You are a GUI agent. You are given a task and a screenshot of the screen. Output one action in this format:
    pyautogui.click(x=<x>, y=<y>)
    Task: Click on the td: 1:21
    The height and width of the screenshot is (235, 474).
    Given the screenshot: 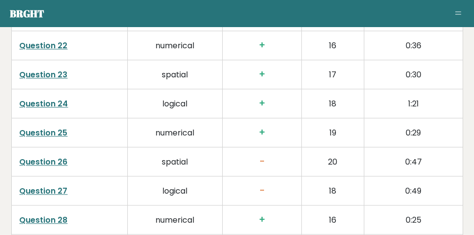 What is the action you would take?
    pyautogui.click(x=414, y=103)
    